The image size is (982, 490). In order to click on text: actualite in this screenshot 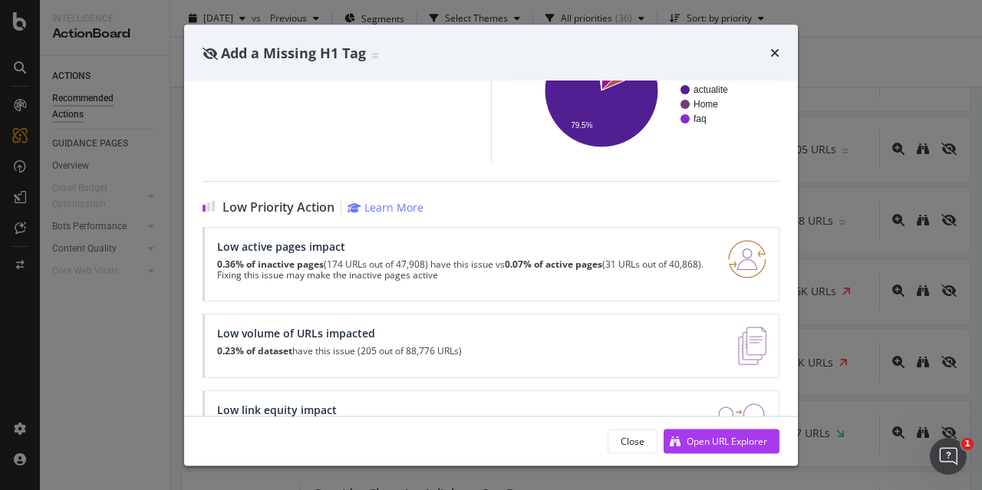, I will do `click(711, 91)`.